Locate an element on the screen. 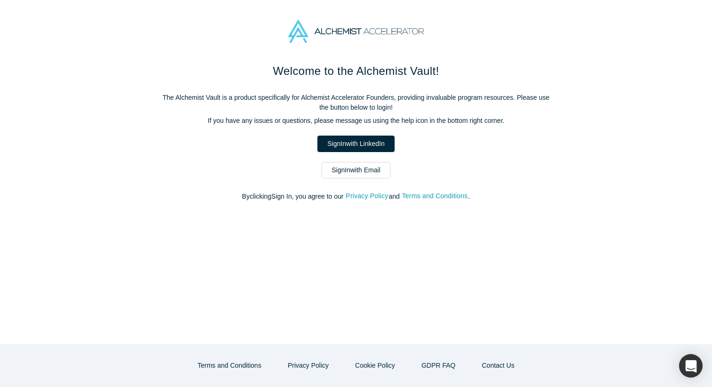 This screenshot has width=712, height=387. a: SignInwith LinkedIn is located at coordinates (356, 144).